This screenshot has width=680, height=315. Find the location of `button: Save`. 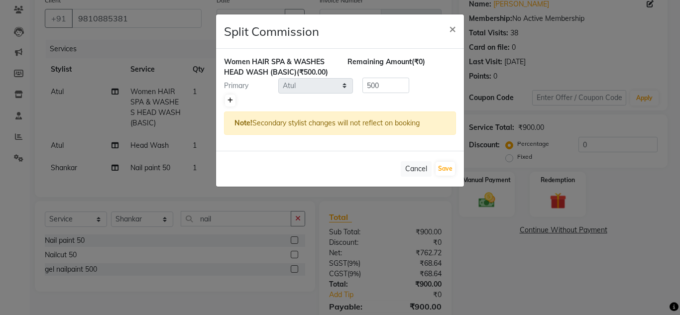

button: Save is located at coordinates (445, 169).